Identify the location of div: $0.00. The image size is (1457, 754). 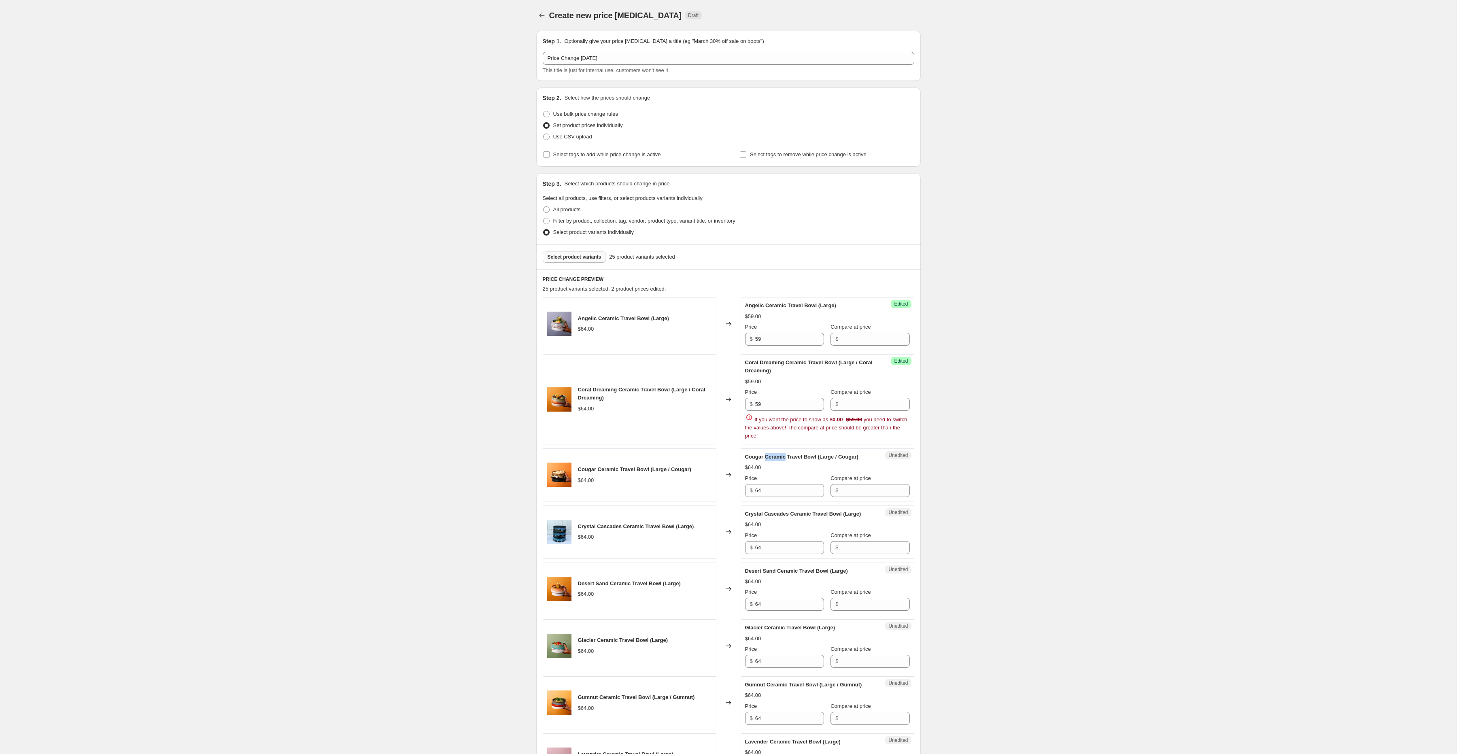
(836, 420).